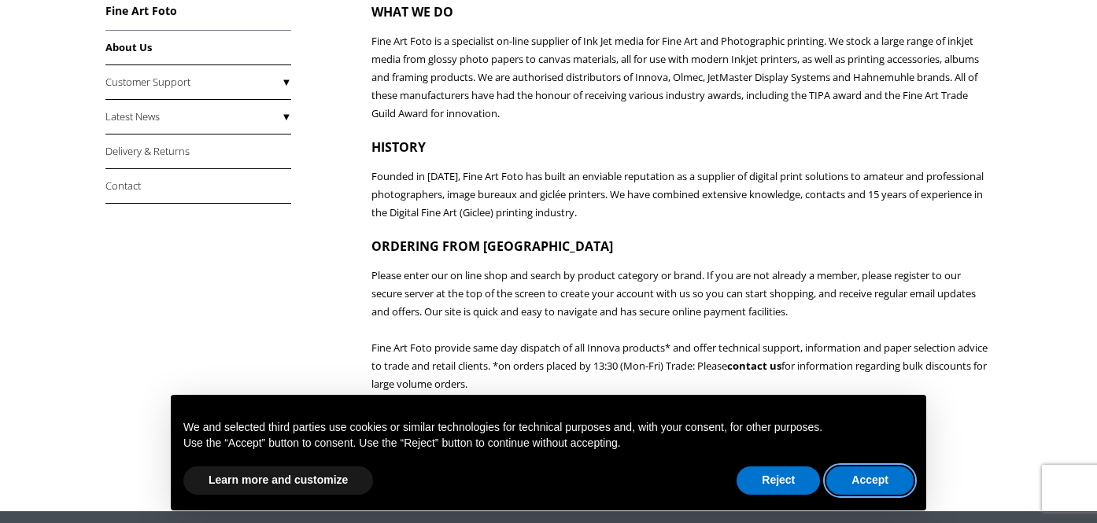 This screenshot has width=1097, height=523. What do you see at coordinates (682, 147) in the screenshot?
I see `h2: HISTORY` at bounding box center [682, 147].